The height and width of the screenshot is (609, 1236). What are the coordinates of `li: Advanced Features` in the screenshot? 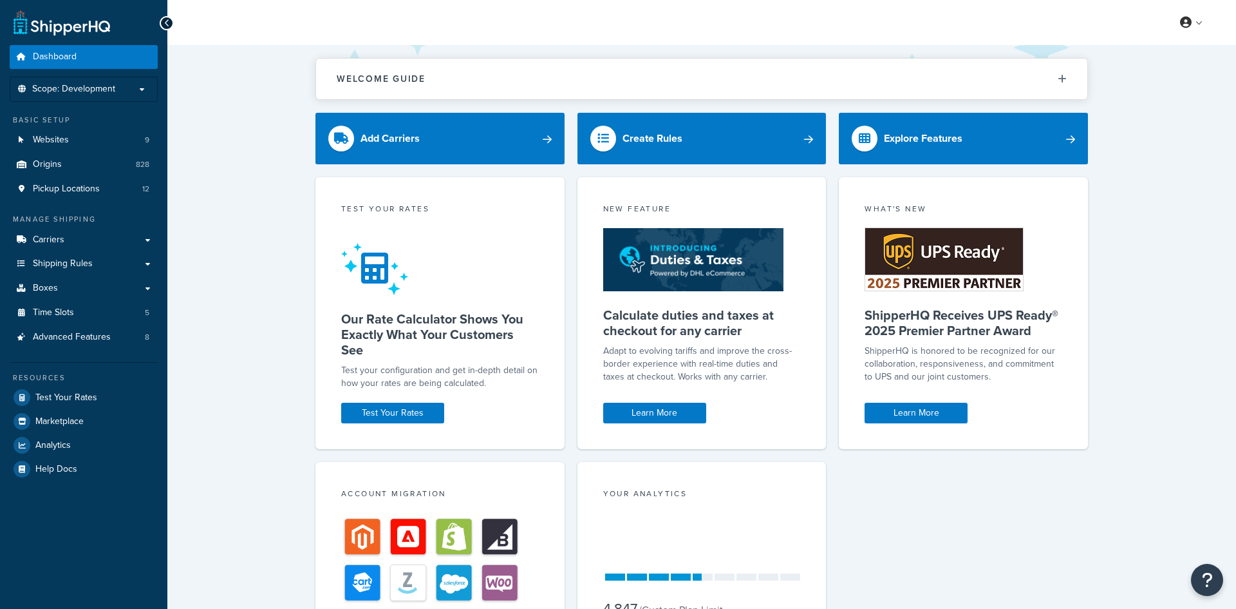 It's located at (84, 337).